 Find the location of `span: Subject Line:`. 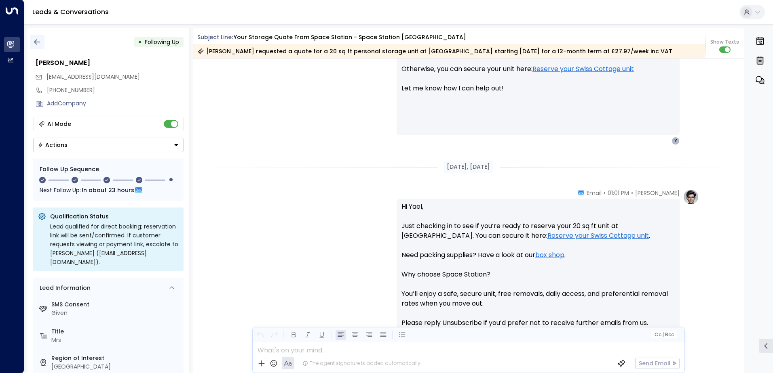

span: Subject Line: is located at coordinates (215, 37).